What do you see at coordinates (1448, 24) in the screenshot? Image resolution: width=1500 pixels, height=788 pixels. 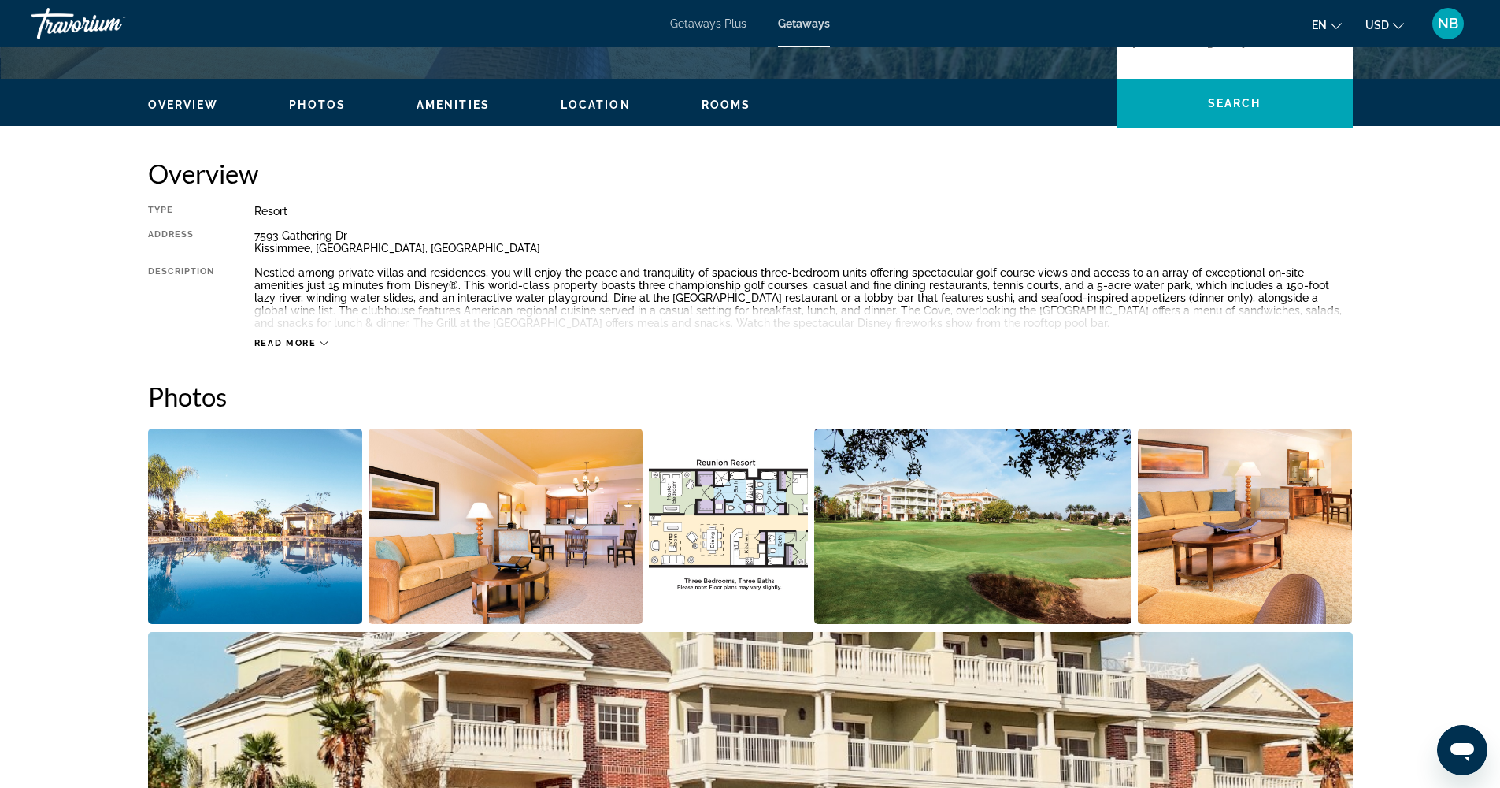 I see `span: NB` at bounding box center [1448, 24].